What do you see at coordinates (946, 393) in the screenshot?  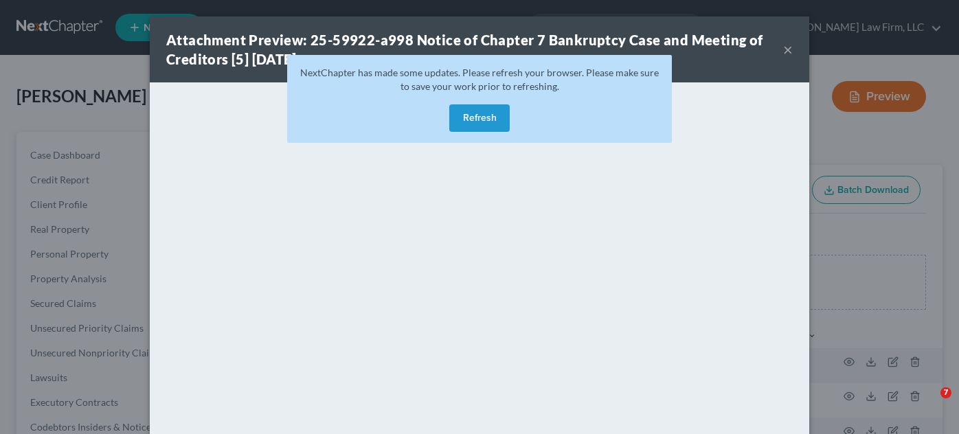 I see `span: 7` at bounding box center [946, 393].